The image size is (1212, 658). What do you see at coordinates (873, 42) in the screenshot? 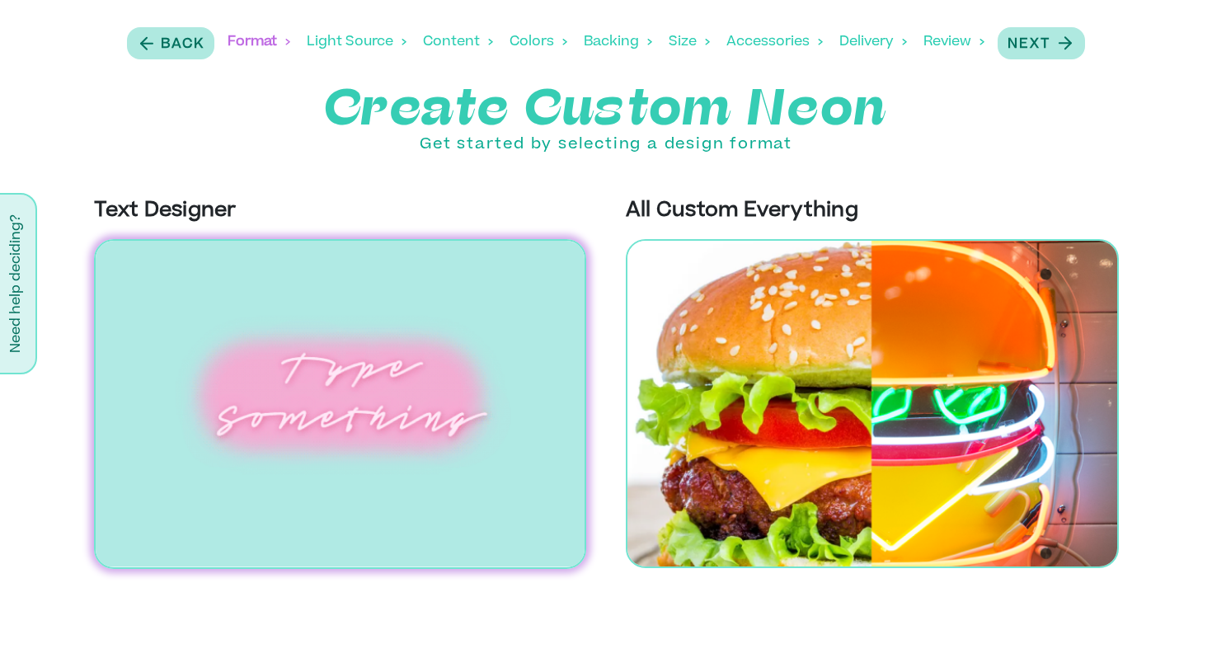
I see `div: Delivery` at bounding box center [873, 42].